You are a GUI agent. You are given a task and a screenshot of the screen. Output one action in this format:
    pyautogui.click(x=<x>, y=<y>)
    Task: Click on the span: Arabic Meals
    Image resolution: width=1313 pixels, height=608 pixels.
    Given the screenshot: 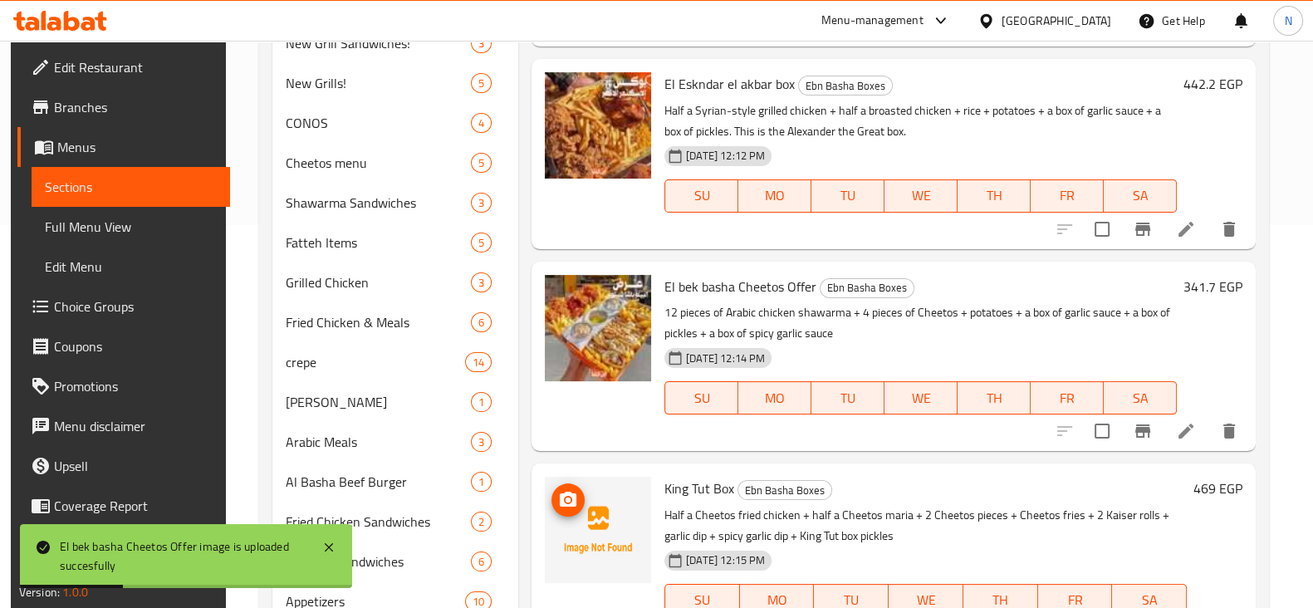 What is the action you would take?
    pyautogui.click(x=378, y=442)
    